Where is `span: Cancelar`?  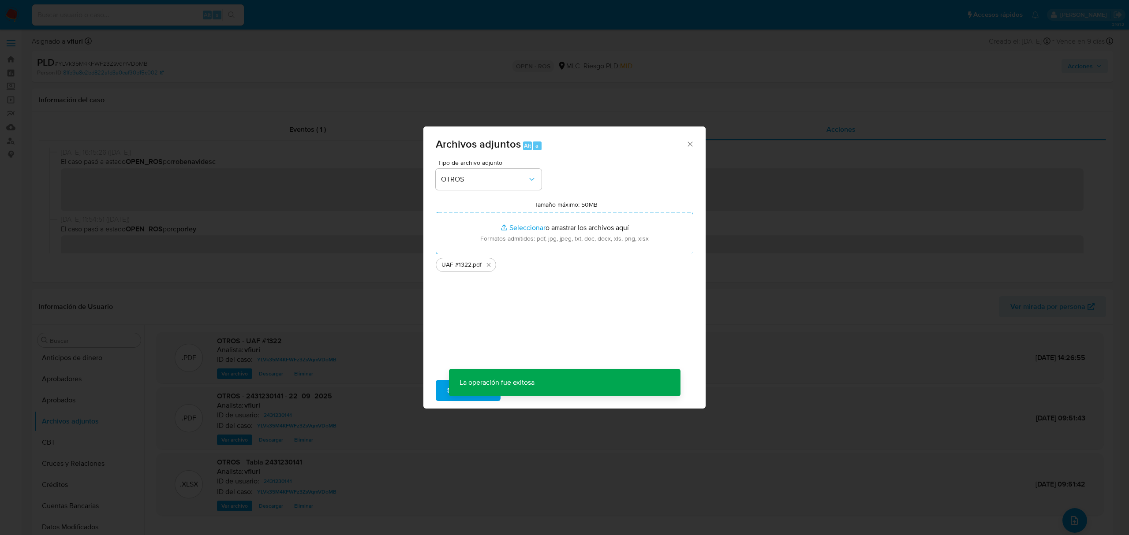 span: Cancelar is located at coordinates (530, 391).